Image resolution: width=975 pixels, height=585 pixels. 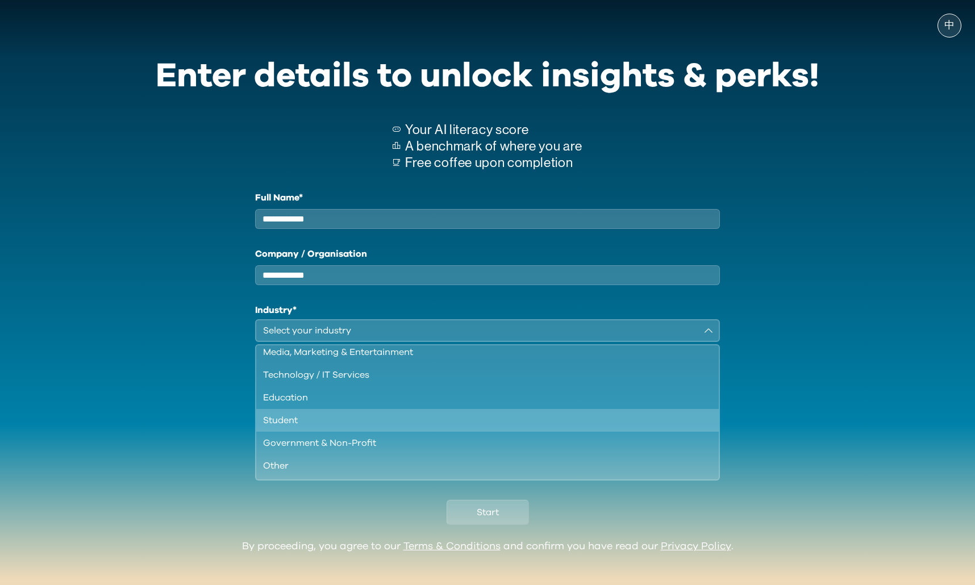 I want to click on span: Start, so click(x=488, y=513).